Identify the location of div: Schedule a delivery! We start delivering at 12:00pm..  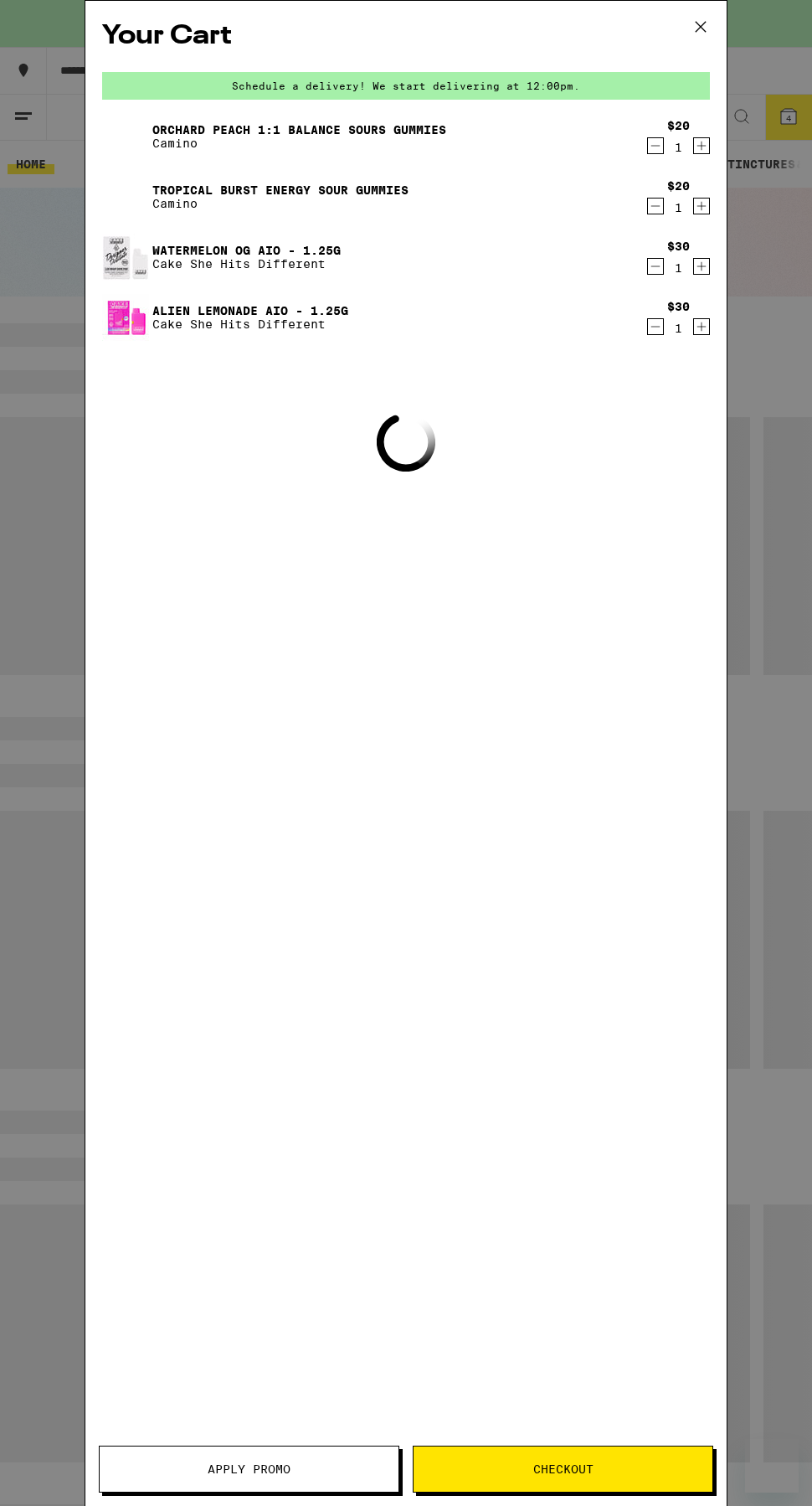
(406, 85).